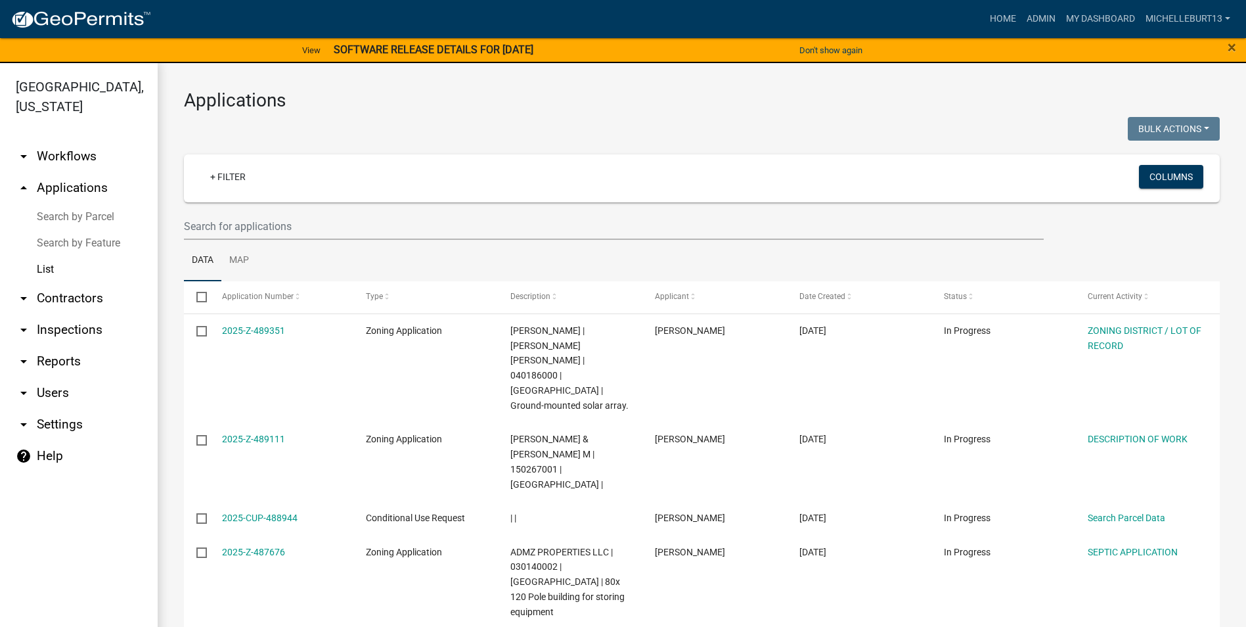  I want to click on a: SEPTIC APPLICATION, so click(1133, 552).